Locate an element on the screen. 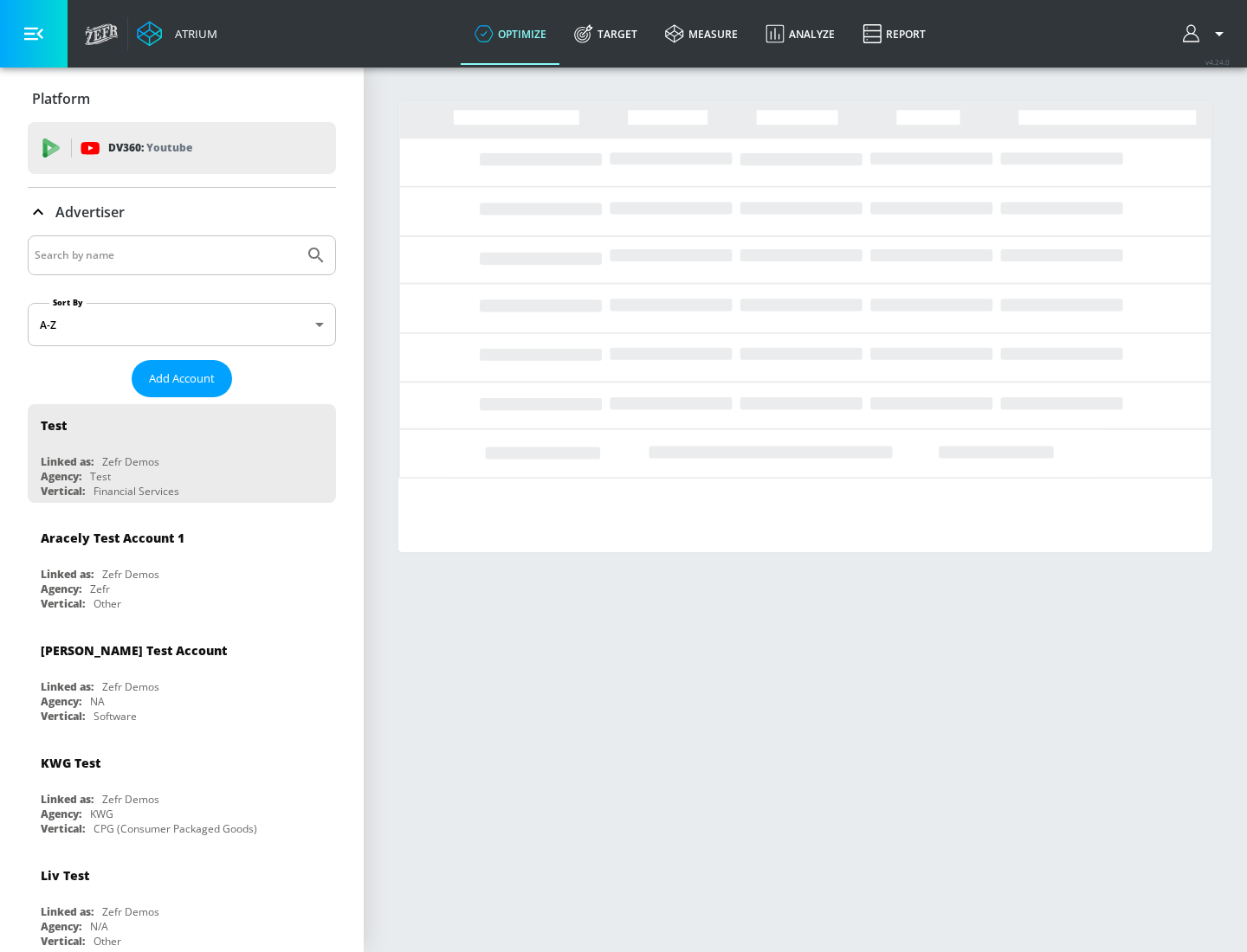  label: Sort By is located at coordinates (68, 302).